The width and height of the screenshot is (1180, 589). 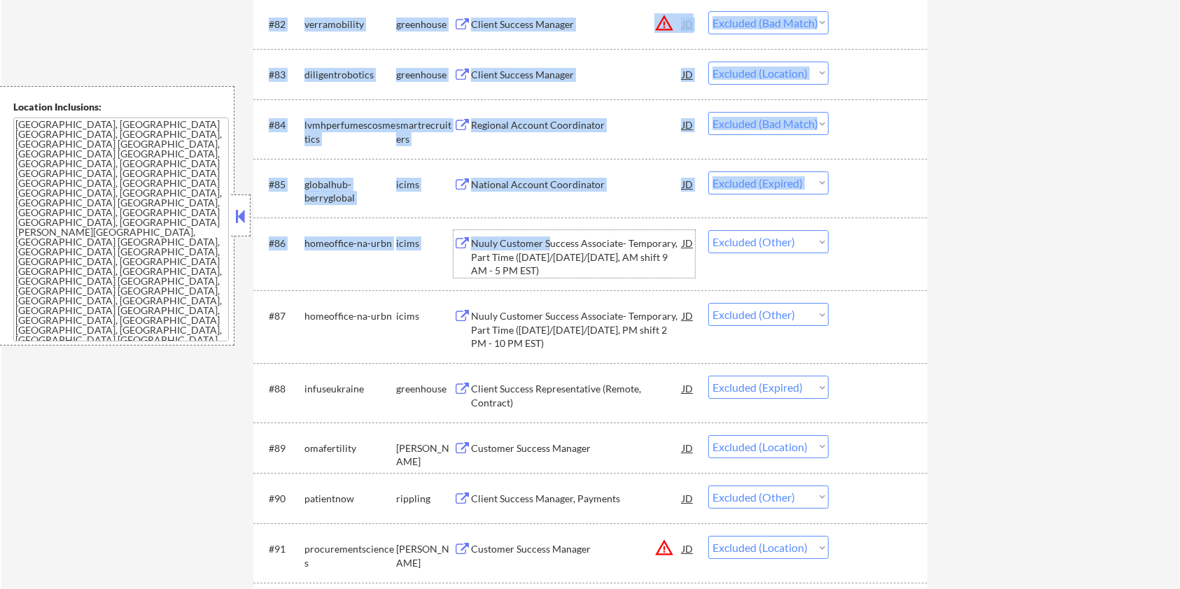 What do you see at coordinates (577, 395) in the screenshot?
I see `div: Client Success Representative (Remote, Contract)` at bounding box center [577, 395].